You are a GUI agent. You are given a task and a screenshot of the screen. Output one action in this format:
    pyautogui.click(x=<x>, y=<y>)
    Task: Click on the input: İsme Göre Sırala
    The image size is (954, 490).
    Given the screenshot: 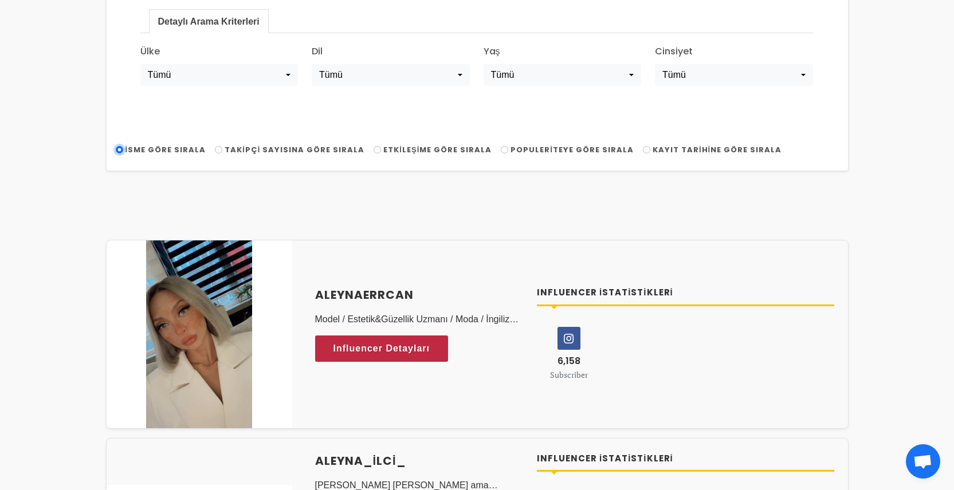 What is the action you would take?
    pyautogui.click(x=119, y=150)
    